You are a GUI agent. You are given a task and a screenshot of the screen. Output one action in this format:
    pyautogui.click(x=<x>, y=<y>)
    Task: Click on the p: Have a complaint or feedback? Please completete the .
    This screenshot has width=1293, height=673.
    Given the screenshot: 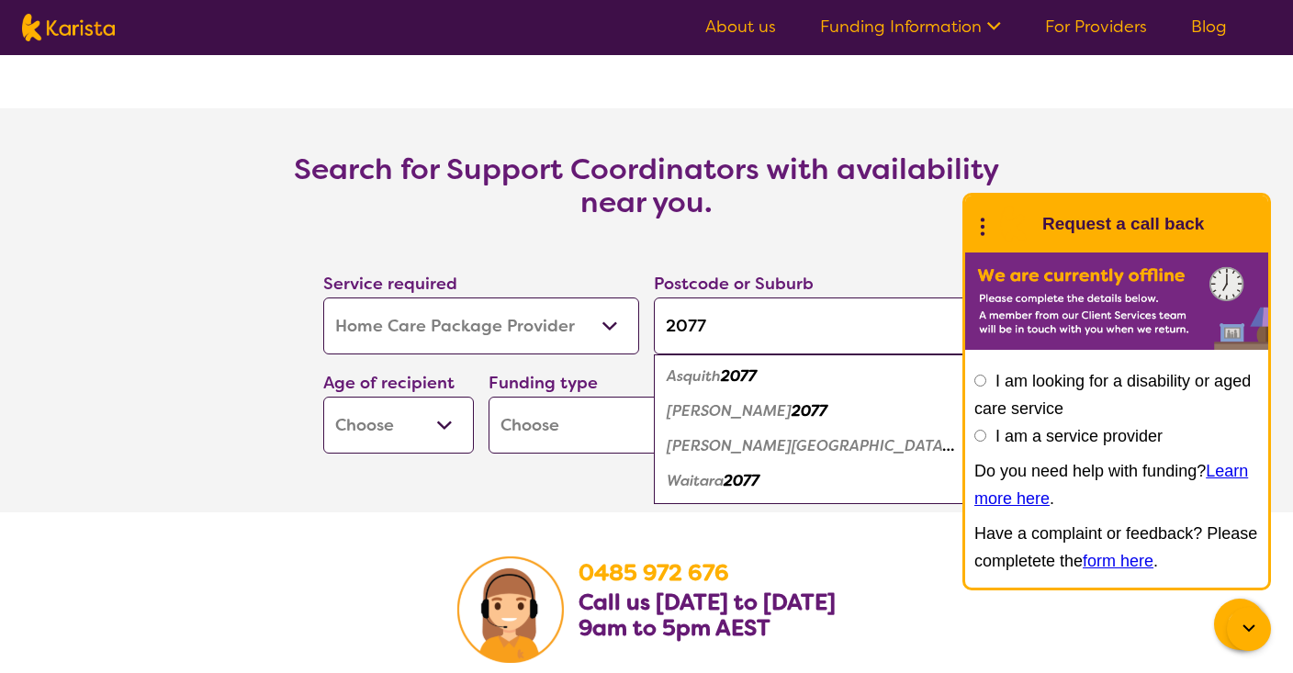 What is the action you would take?
    pyautogui.click(x=1117, y=547)
    